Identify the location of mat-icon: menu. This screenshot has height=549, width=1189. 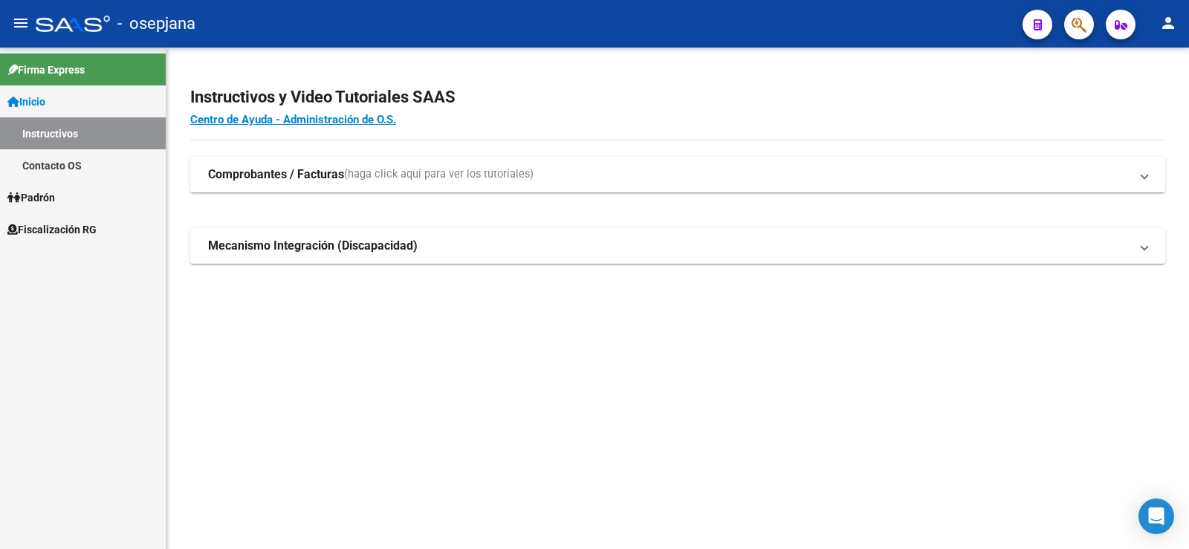
(21, 23).